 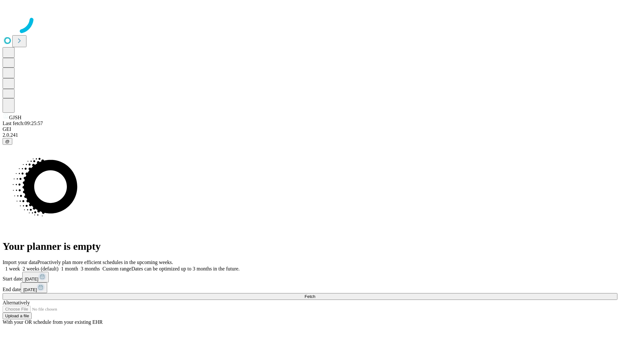 What do you see at coordinates (40, 269) in the screenshot?
I see `span: 2 weeks (default)` at bounding box center [40, 269].